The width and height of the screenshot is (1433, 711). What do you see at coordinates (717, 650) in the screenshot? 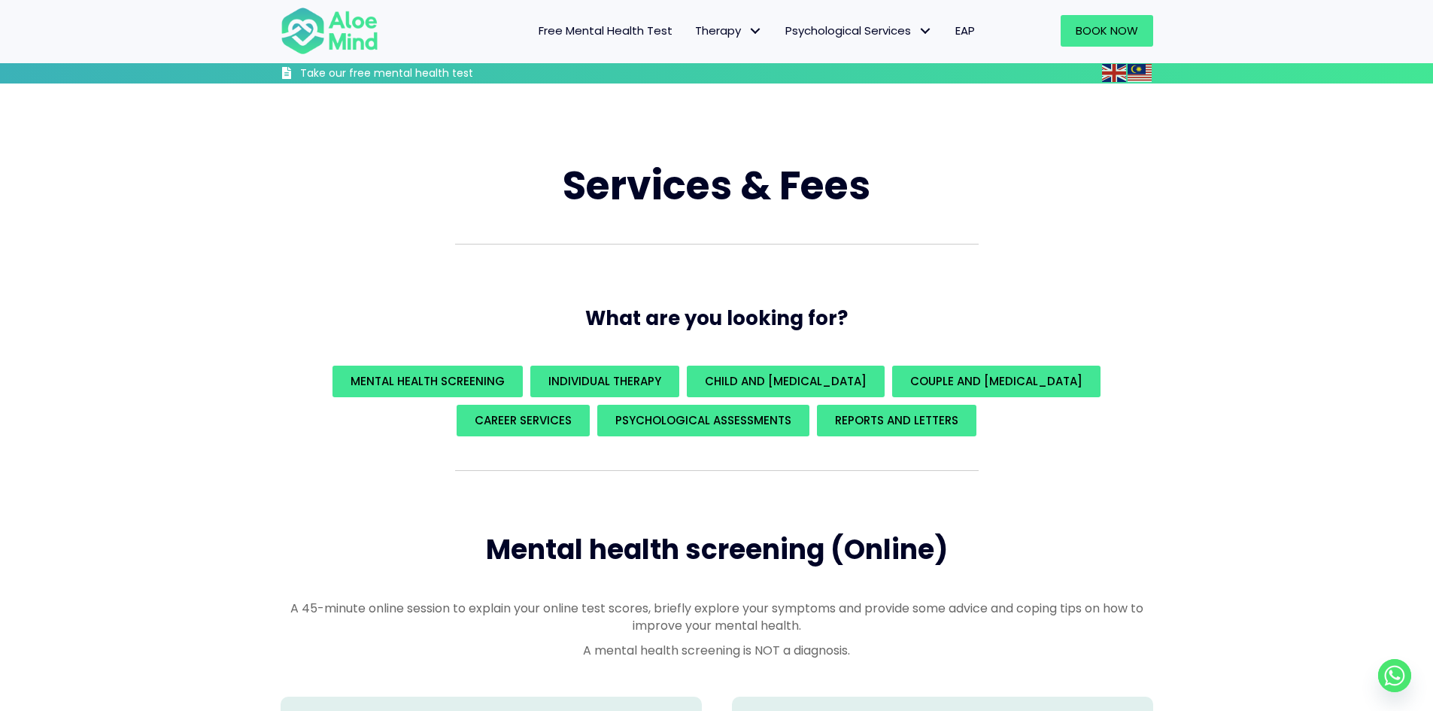
I see `p: A mental health screening is NOT a diagnosis.` at bounding box center [717, 650].